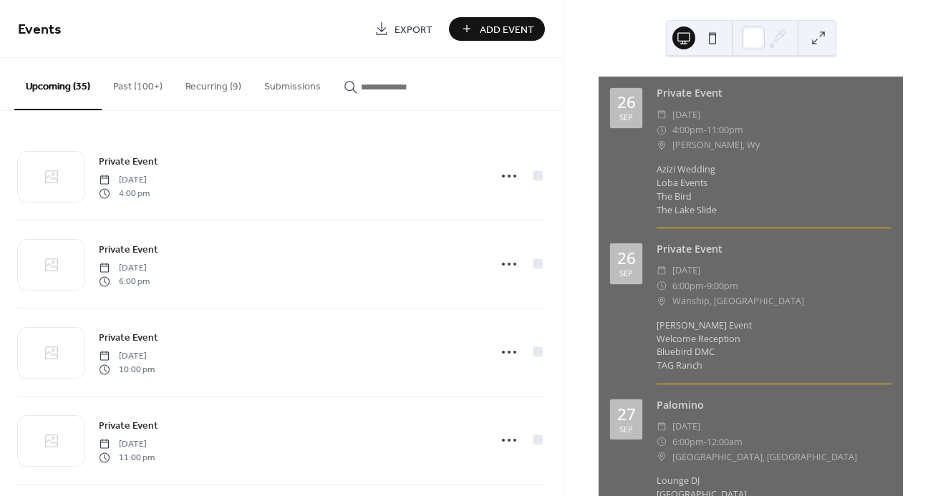 This screenshot has height=496, width=938. What do you see at coordinates (127, 458) in the screenshot?
I see `span: 11:00 pm` at bounding box center [127, 458].